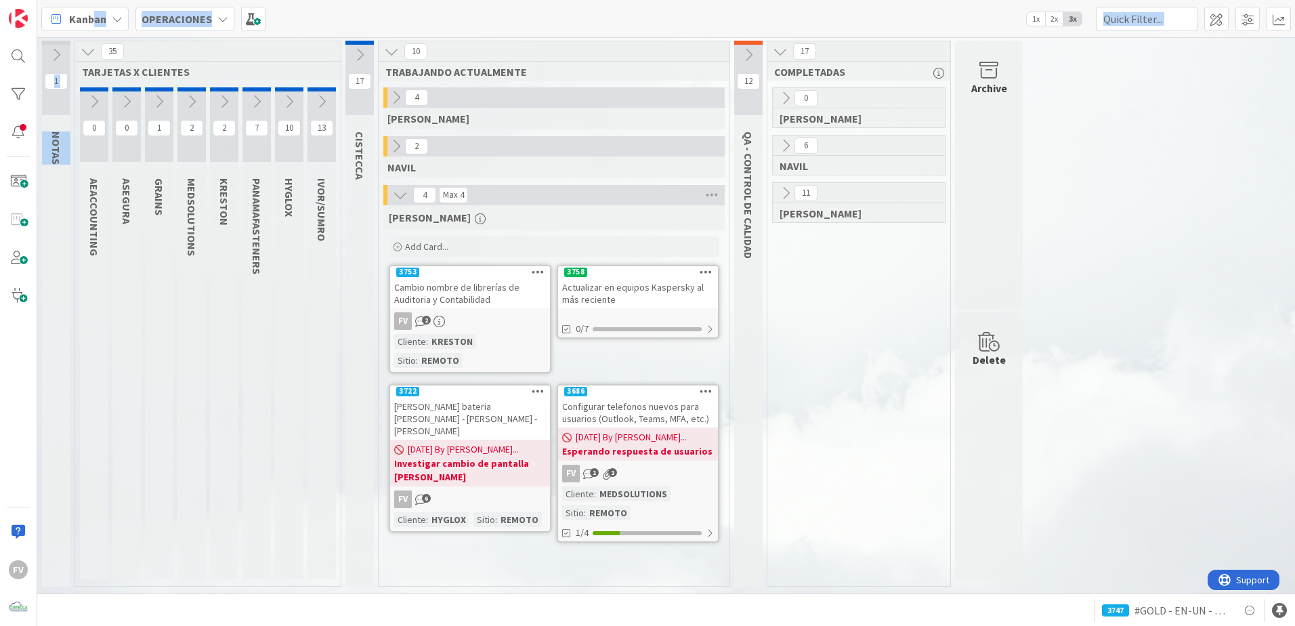 This screenshot has width=1295, height=626. Describe the element at coordinates (1036, 19) in the screenshot. I see `span: 1x` at that location.